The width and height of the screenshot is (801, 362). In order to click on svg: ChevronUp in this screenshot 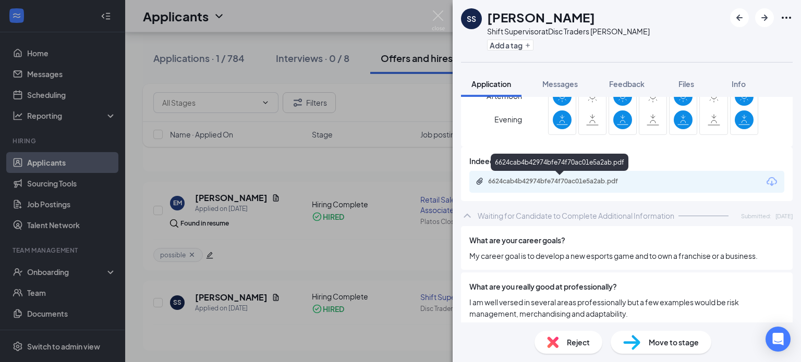, I will do `click(467, 216)`.